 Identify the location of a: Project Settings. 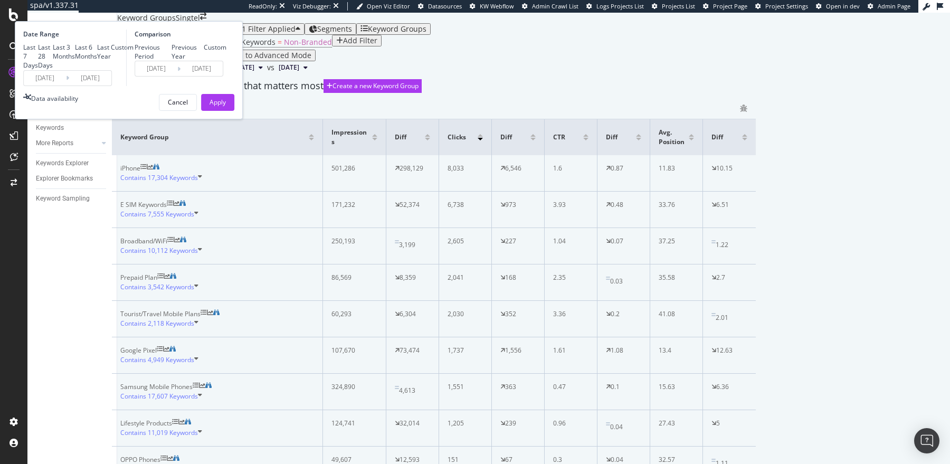
(782, 6).